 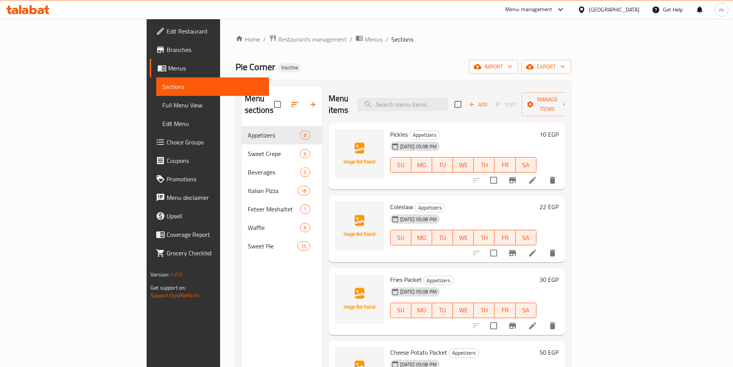 I want to click on span: Select section first, so click(x=506, y=104).